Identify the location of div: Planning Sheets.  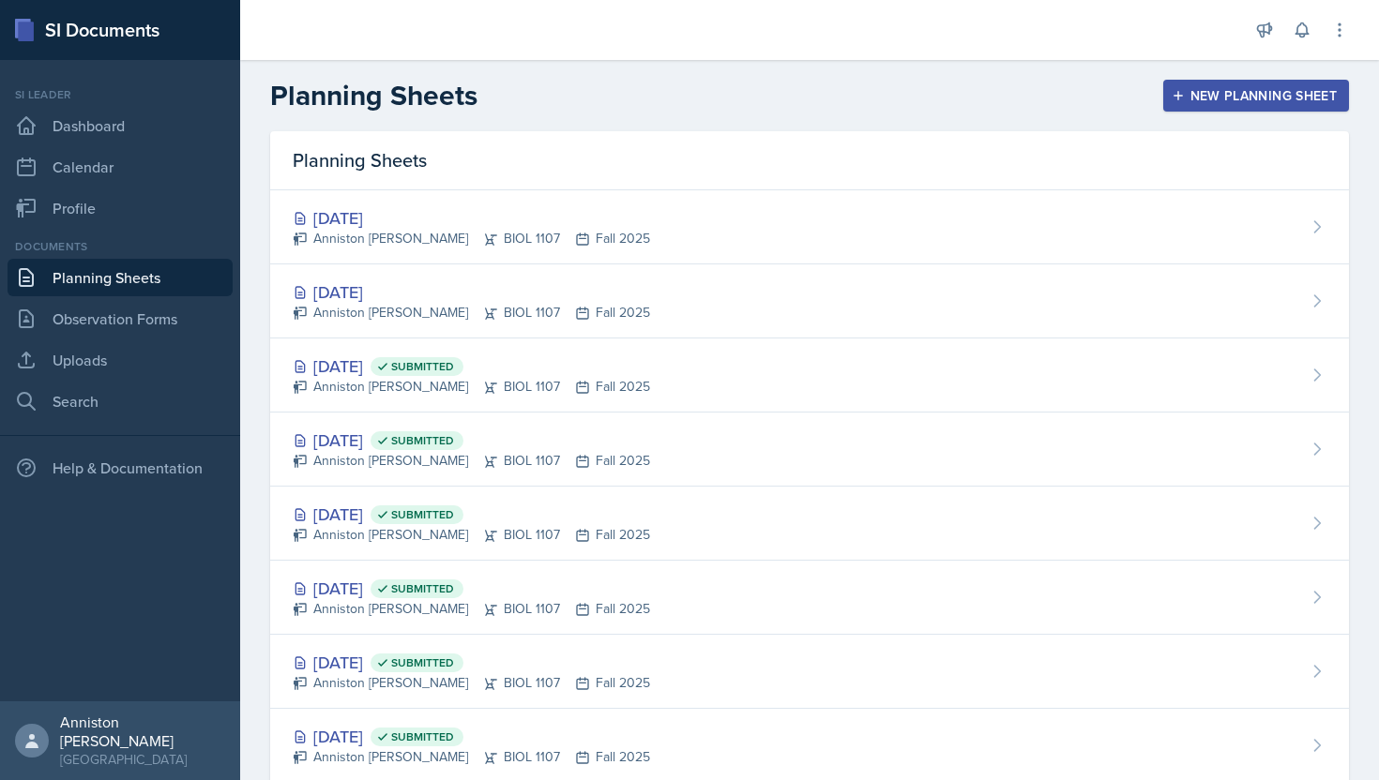
(810, 160).